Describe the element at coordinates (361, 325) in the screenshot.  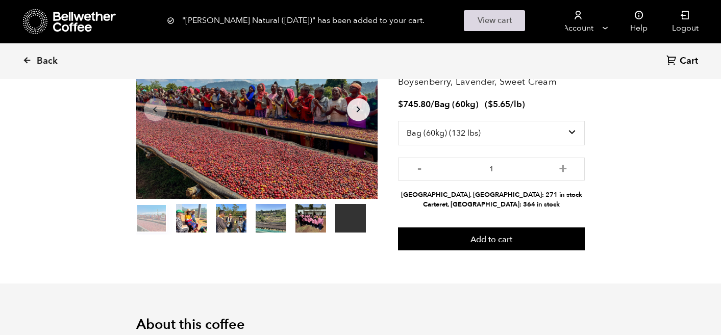
I see `h2: About this coffee` at that location.